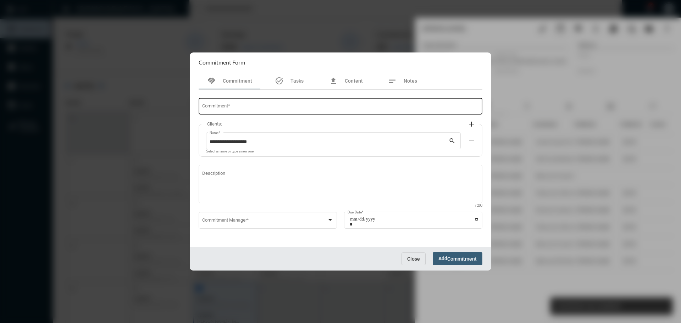 This screenshot has height=323, width=681. Describe the element at coordinates (457, 258) in the screenshot. I see `span: Add` at that location.